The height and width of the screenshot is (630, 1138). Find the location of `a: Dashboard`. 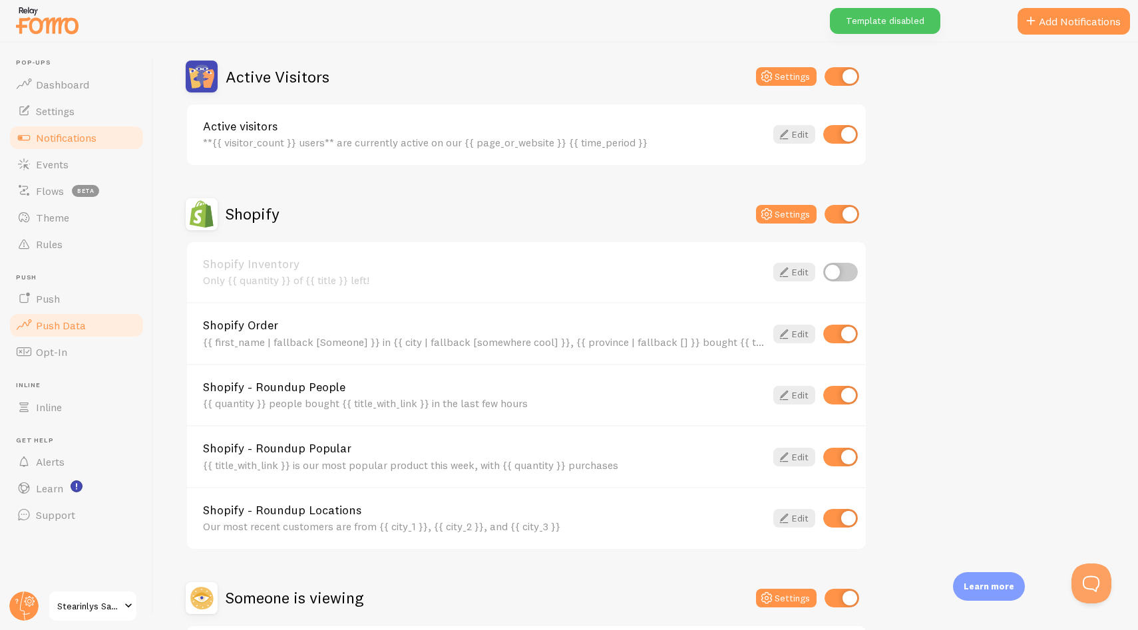

a: Dashboard is located at coordinates (77, 85).